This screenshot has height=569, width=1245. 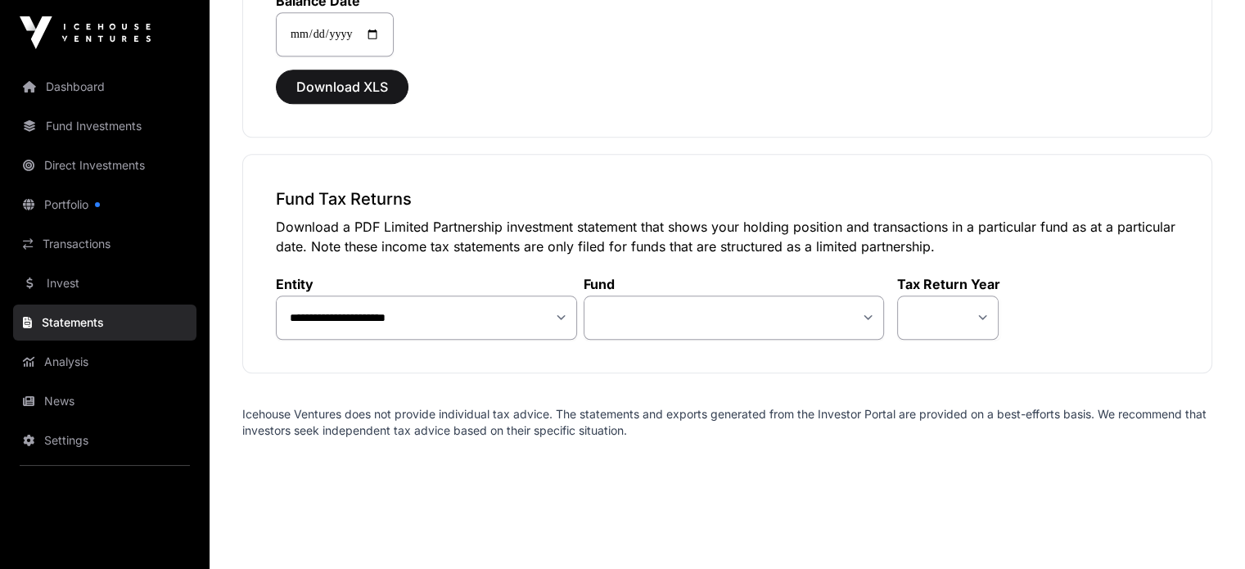 What do you see at coordinates (105, 205) in the screenshot?
I see `a: Portfolio` at bounding box center [105, 205].